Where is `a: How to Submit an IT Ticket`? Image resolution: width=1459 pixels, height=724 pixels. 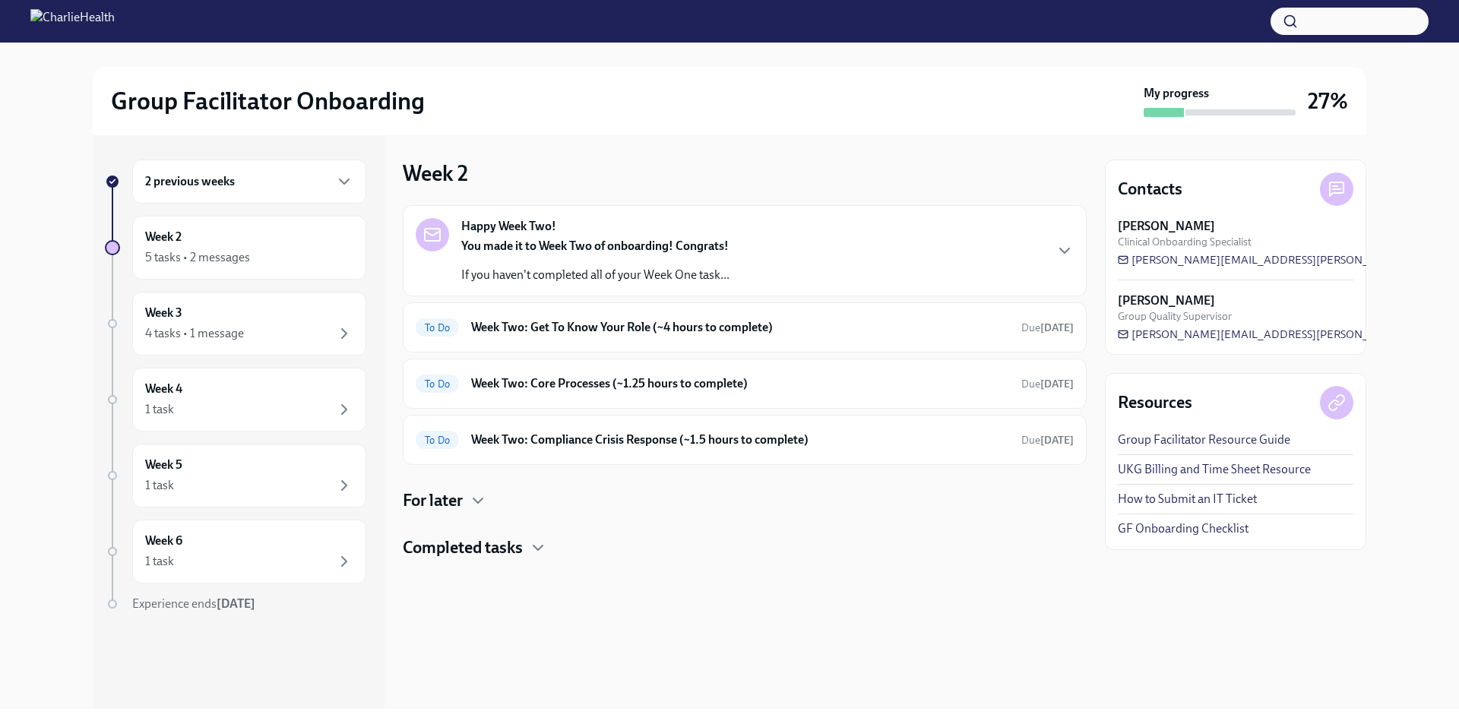
a: How to Submit an IT Ticket is located at coordinates (1187, 499).